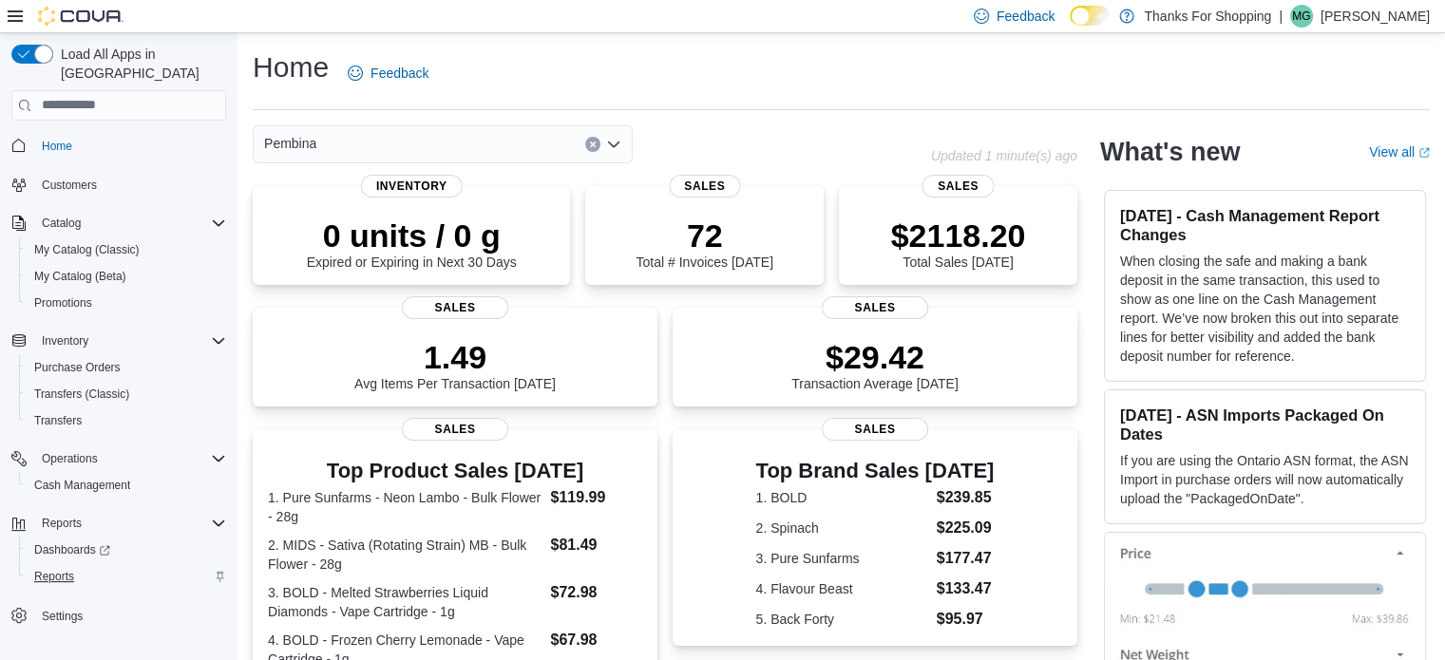 The height and width of the screenshot is (660, 1445). Describe the element at coordinates (1301, 16) in the screenshot. I see `div: Mac Gillis` at that location.